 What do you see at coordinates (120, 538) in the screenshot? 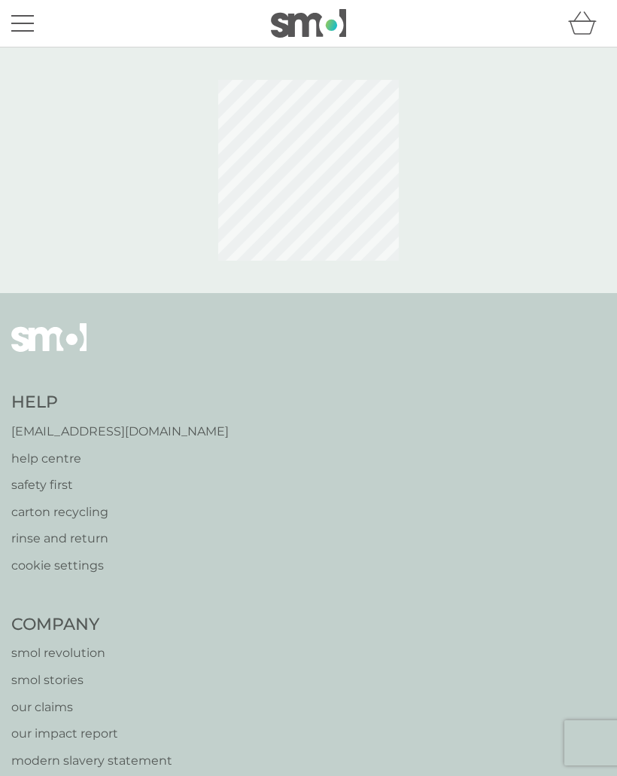
I see `p: rinse and return` at bounding box center [120, 538].